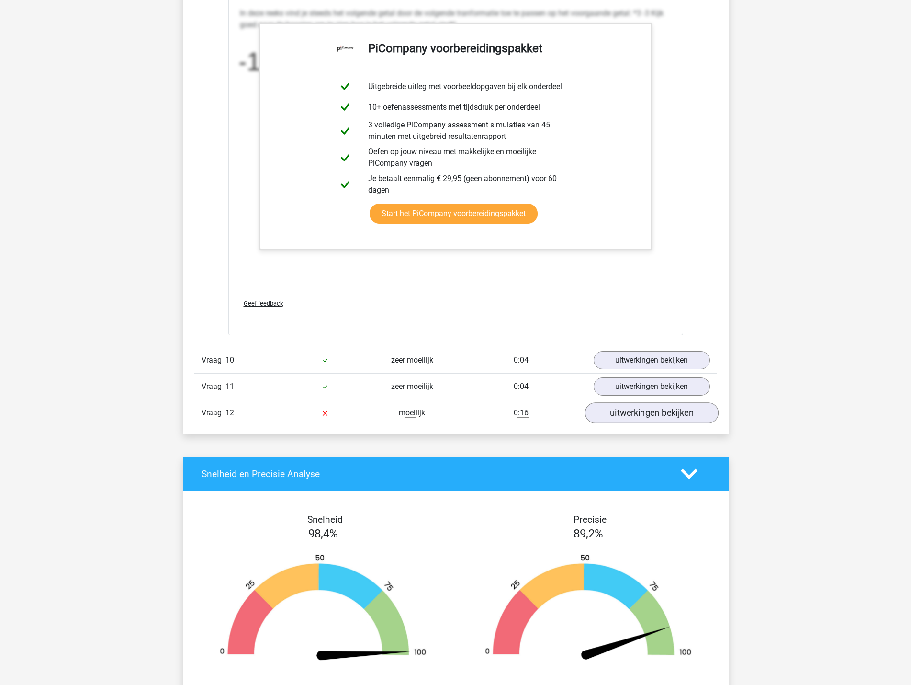 The width and height of the screenshot is (911, 685). Describe the element at coordinates (230, 360) in the screenshot. I see `span: 10` at that location.